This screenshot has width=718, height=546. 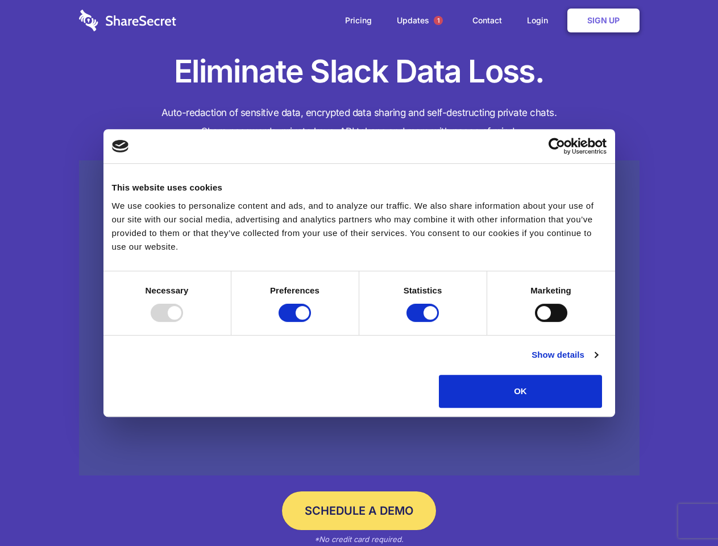 What do you see at coordinates (438, 20) in the screenshot?
I see `span: 1` at bounding box center [438, 20].